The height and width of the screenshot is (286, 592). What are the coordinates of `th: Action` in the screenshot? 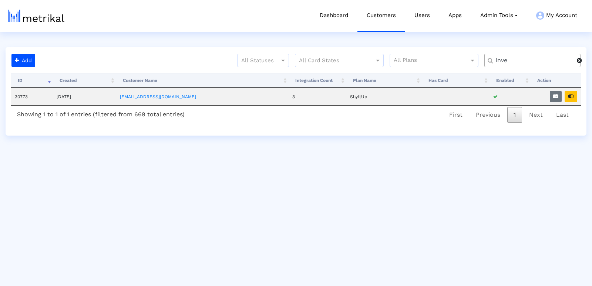 It's located at (556, 80).